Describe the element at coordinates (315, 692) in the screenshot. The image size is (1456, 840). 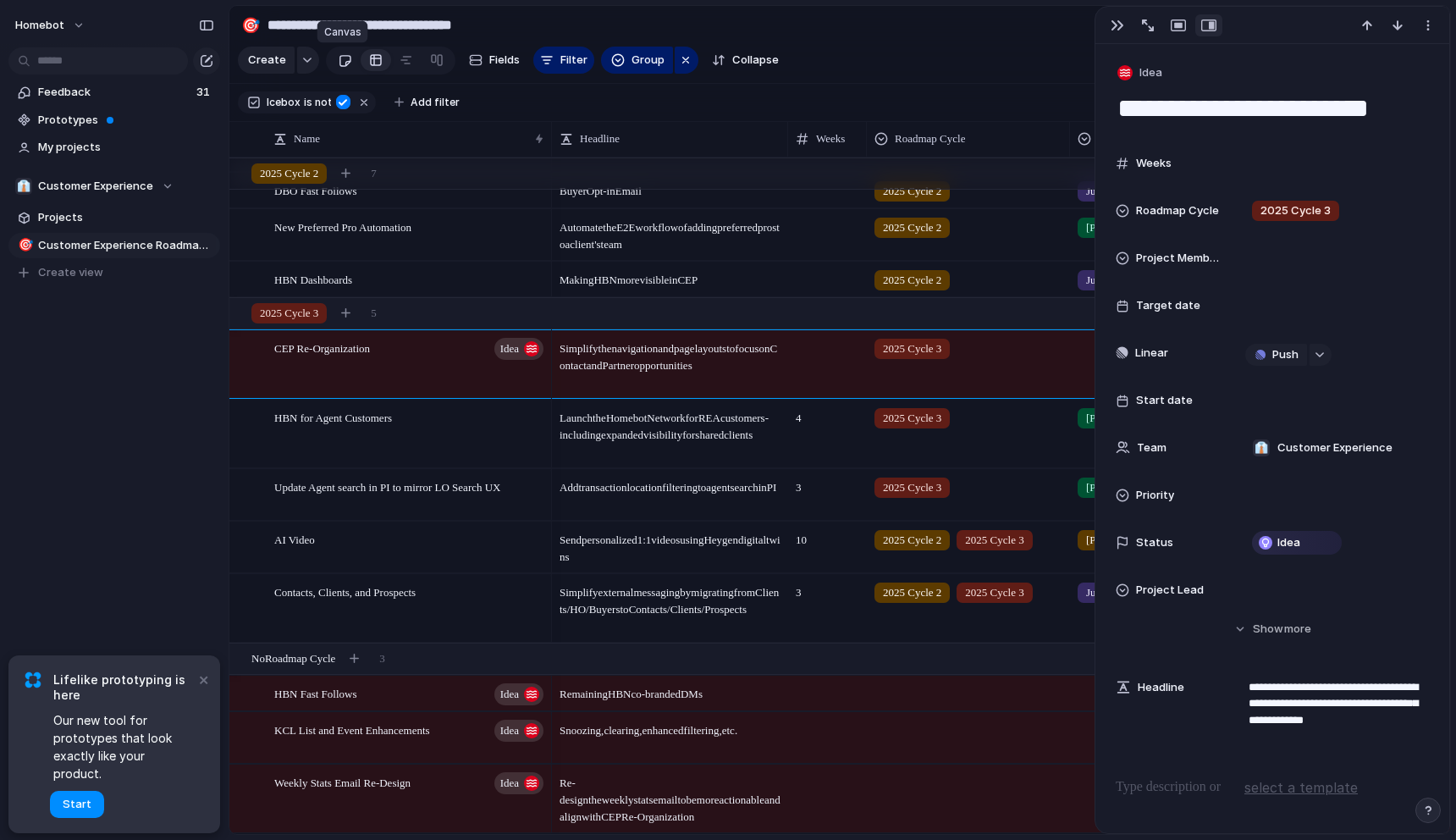
I see `span: HBN Fast Follows` at that location.